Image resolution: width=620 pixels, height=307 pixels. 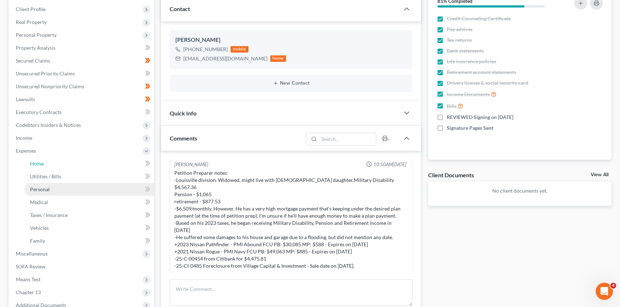 What do you see at coordinates (37, 164) in the screenshot?
I see `span: Home` at bounding box center [37, 164].